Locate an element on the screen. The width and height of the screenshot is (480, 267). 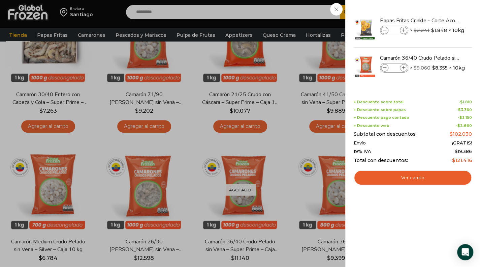
span: + Descuento sobre papas is located at coordinates (380, 110).